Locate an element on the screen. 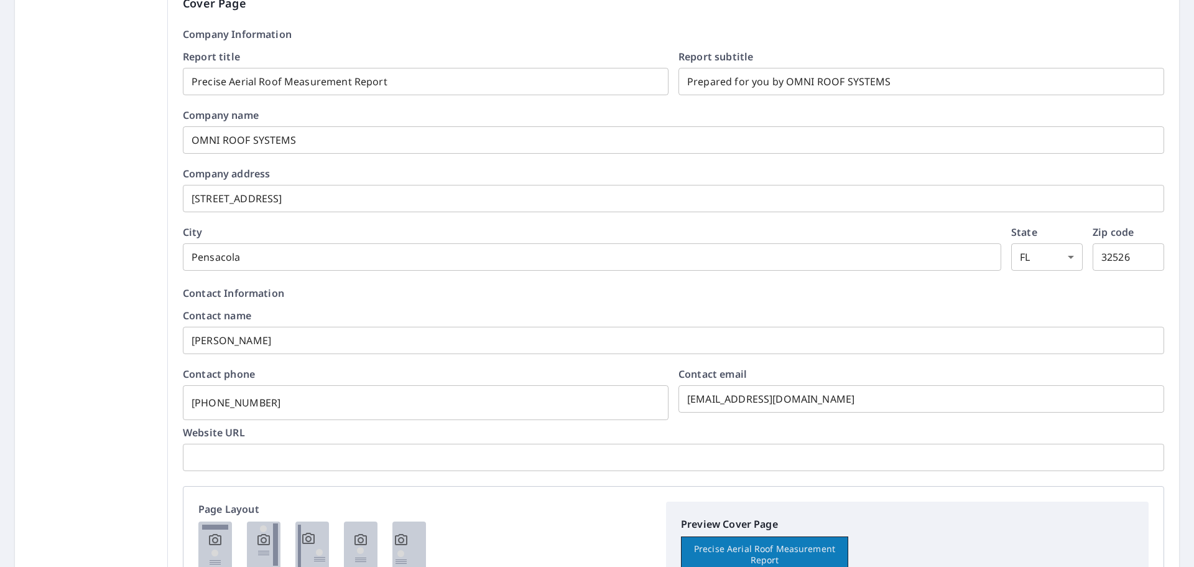 The width and height of the screenshot is (1194, 567). label: Zip code is located at coordinates (1128, 232).